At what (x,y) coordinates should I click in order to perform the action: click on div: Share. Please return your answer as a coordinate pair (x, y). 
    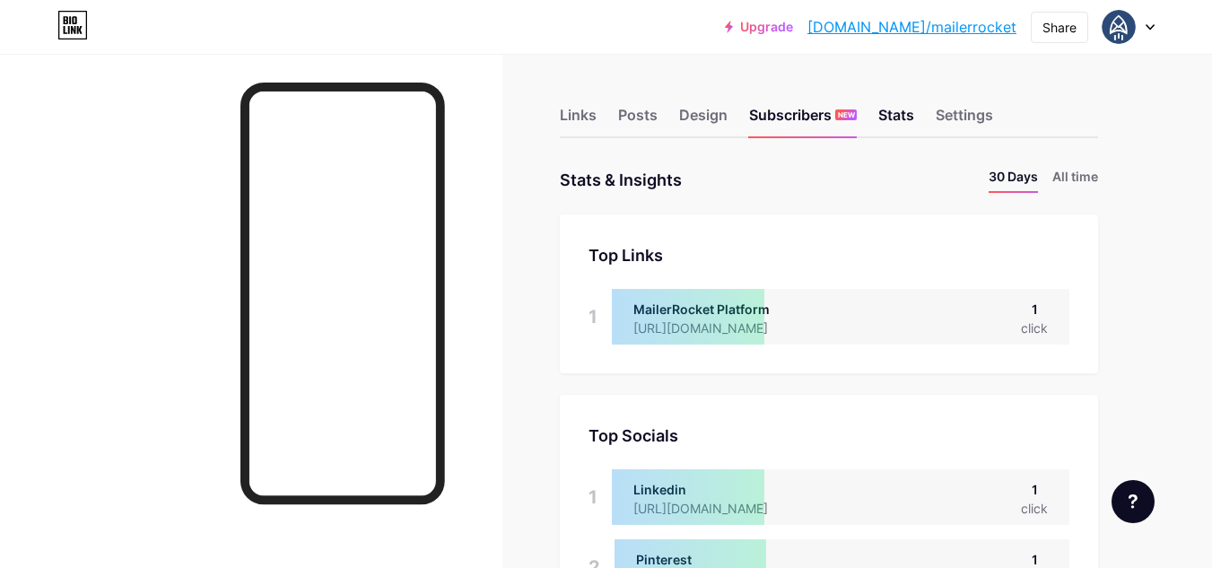
    Looking at the image, I should click on (1060, 27).